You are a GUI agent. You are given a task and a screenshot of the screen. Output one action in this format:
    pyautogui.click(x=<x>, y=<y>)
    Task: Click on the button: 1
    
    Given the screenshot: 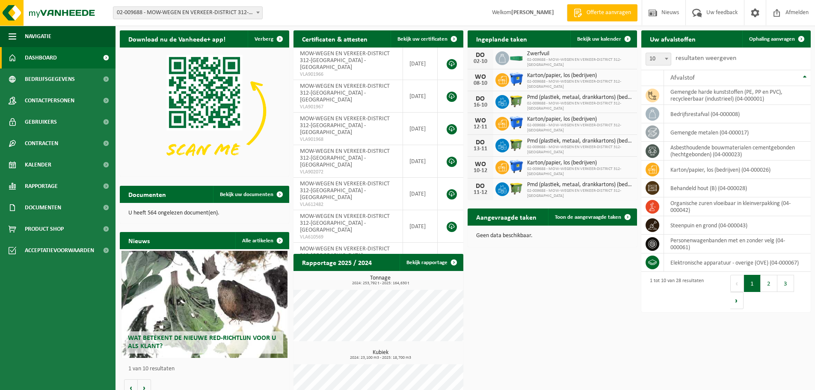 What is the action you would take?
    pyautogui.click(x=752, y=283)
    